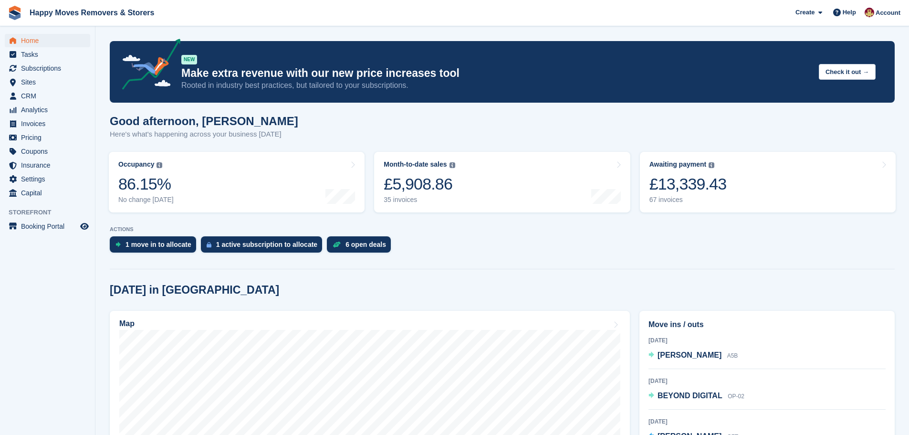 This screenshot has width=909, height=435. I want to click on span: Tasks, so click(50, 54).